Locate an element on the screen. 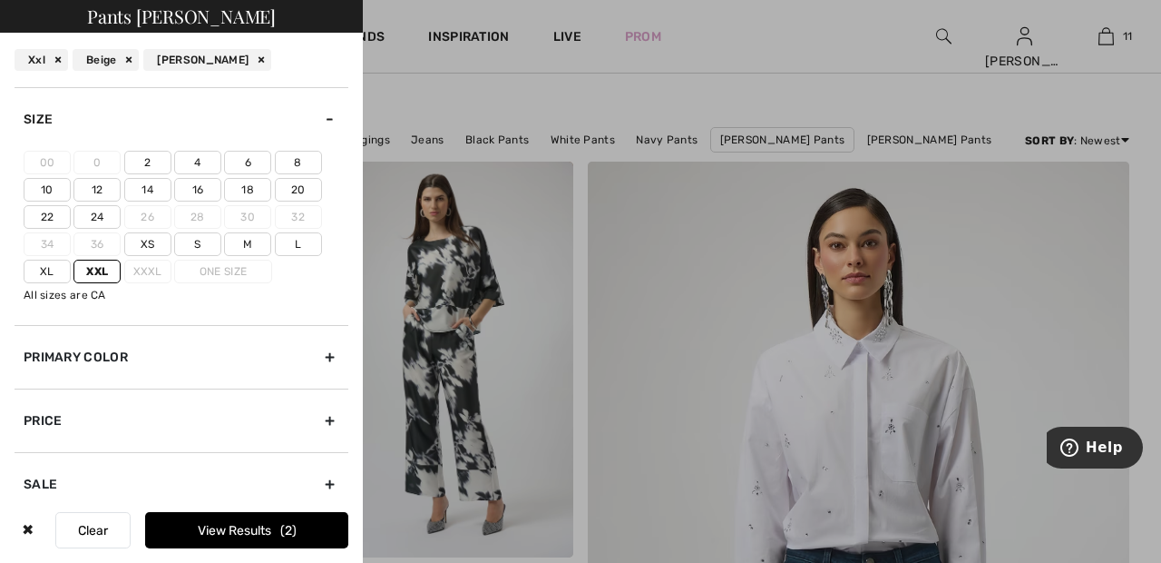  label: 10 is located at coordinates (47, 190).